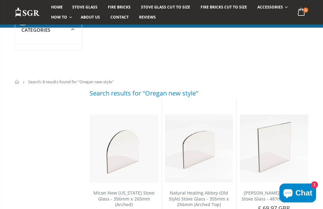  Describe the element at coordinates (124, 149) in the screenshot. I see `img: Micon New Oregon Arched Stove Glass` at that location.